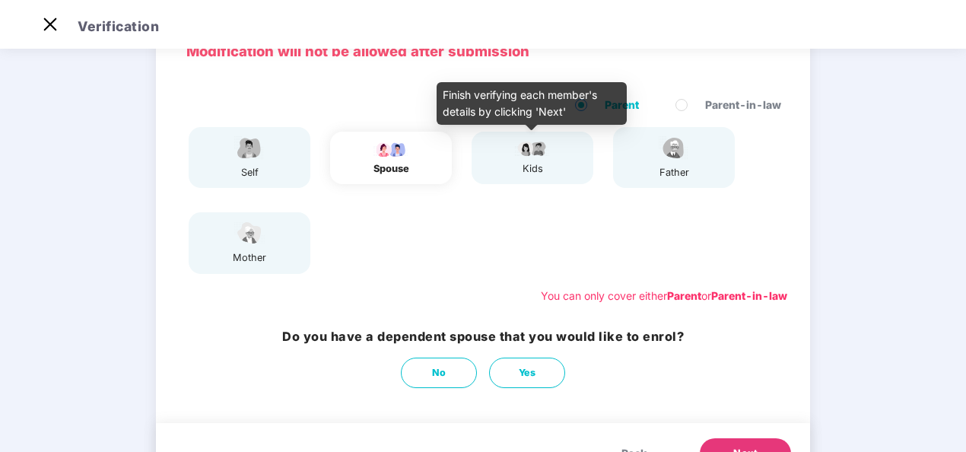 The height and width of the screenshot is (452, 966). Describe the element at coordinates (533, 148) in the screenshot. I see `img: svg+xml;base64,PHN2ZyB4bWxucz0iaHR0cDovL3d3dy53My5vcmcvMjAwMC9zdmciIHdpZHRoPSI3OS4wMzciIGhlaWdodD...` at that location.